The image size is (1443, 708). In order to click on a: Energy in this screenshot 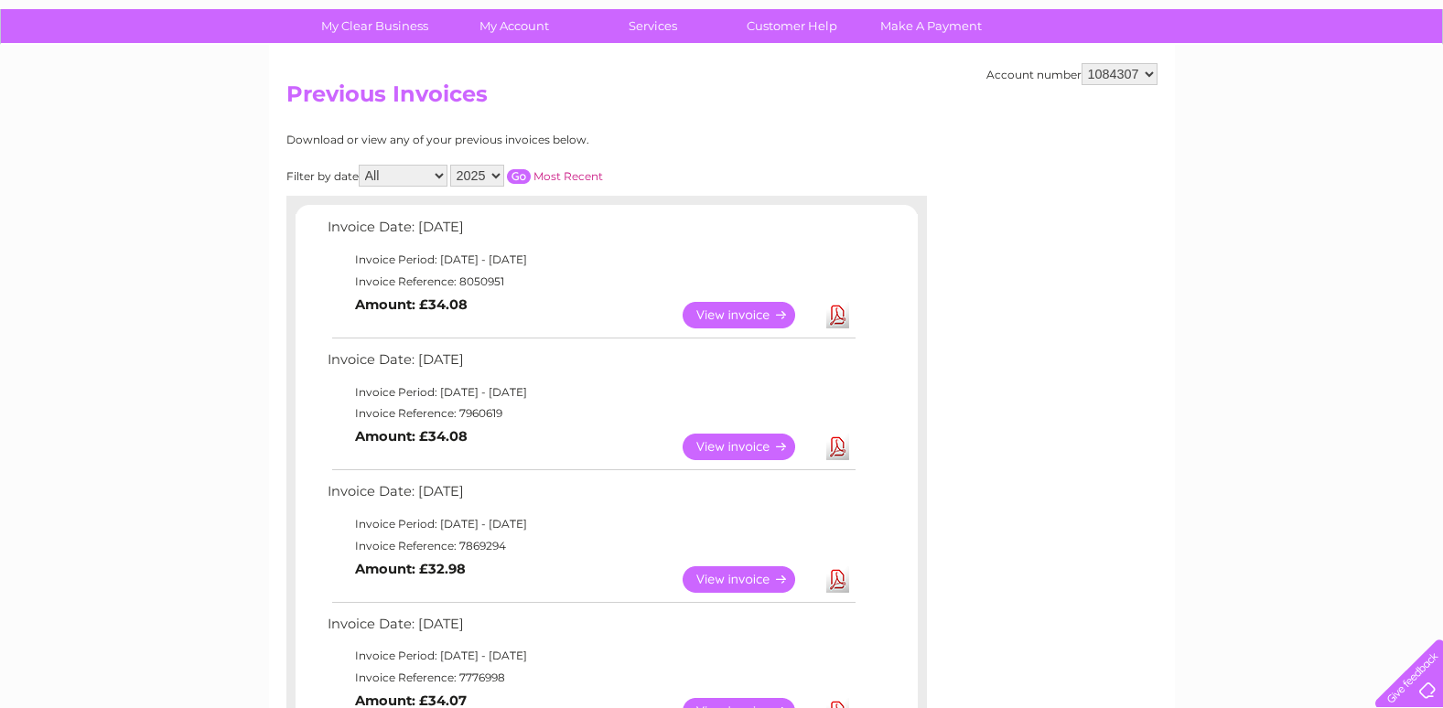, I will do `click(1187, 84)`.